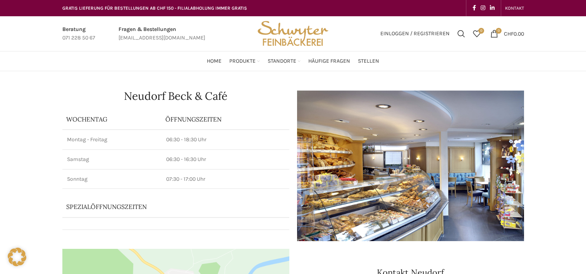 This screenshot has height=274, width=586. Describe the element at coordinates (282, 61) in the screenshot. I see `span: Standorte` at that location.